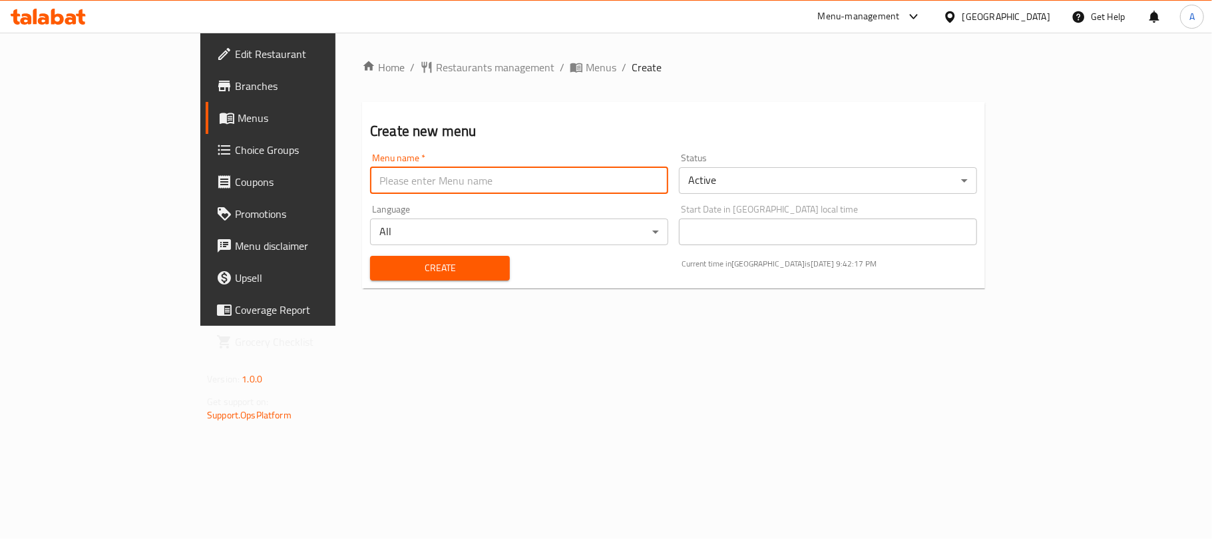 This screenshot has width=1212, height=539. What do you see at coordinates (223, 379) in the screenshot?
I see `span: Version:` at bounding box center [223, 379].